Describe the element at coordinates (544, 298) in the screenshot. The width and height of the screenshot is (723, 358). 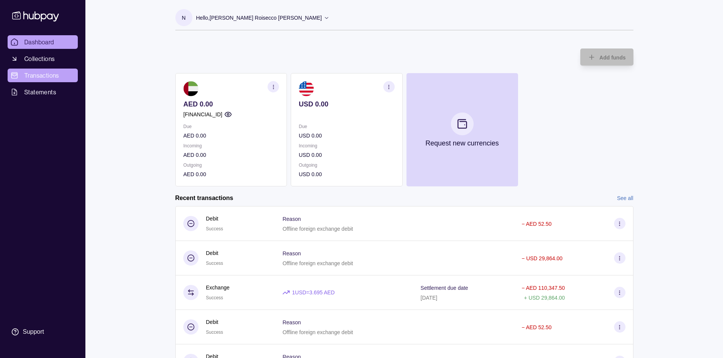
I see `p: + USD 29,864.00` at that location.